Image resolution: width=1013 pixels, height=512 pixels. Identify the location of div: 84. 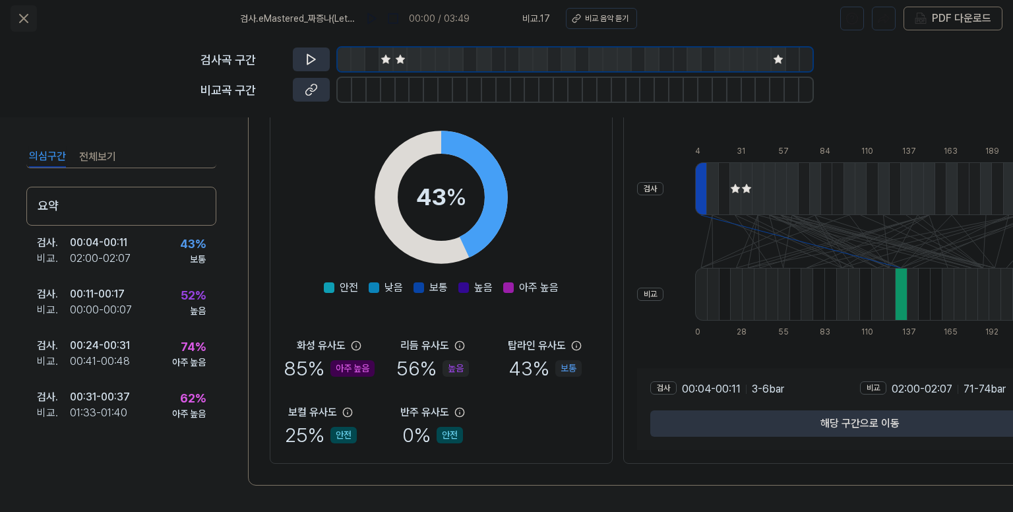
(825, 151).